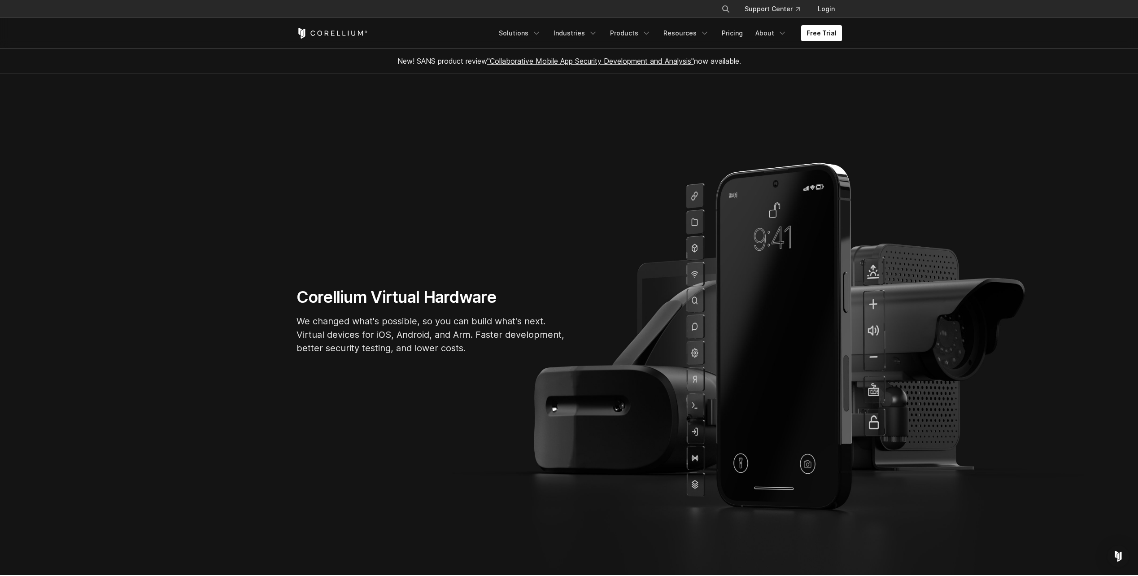  Describe the element at coordinates (431, 335) in the screenshot. I see `p: We changed what's possible, so you can build what's next. Virtual devices for iOS, Android, and A...` at that location.